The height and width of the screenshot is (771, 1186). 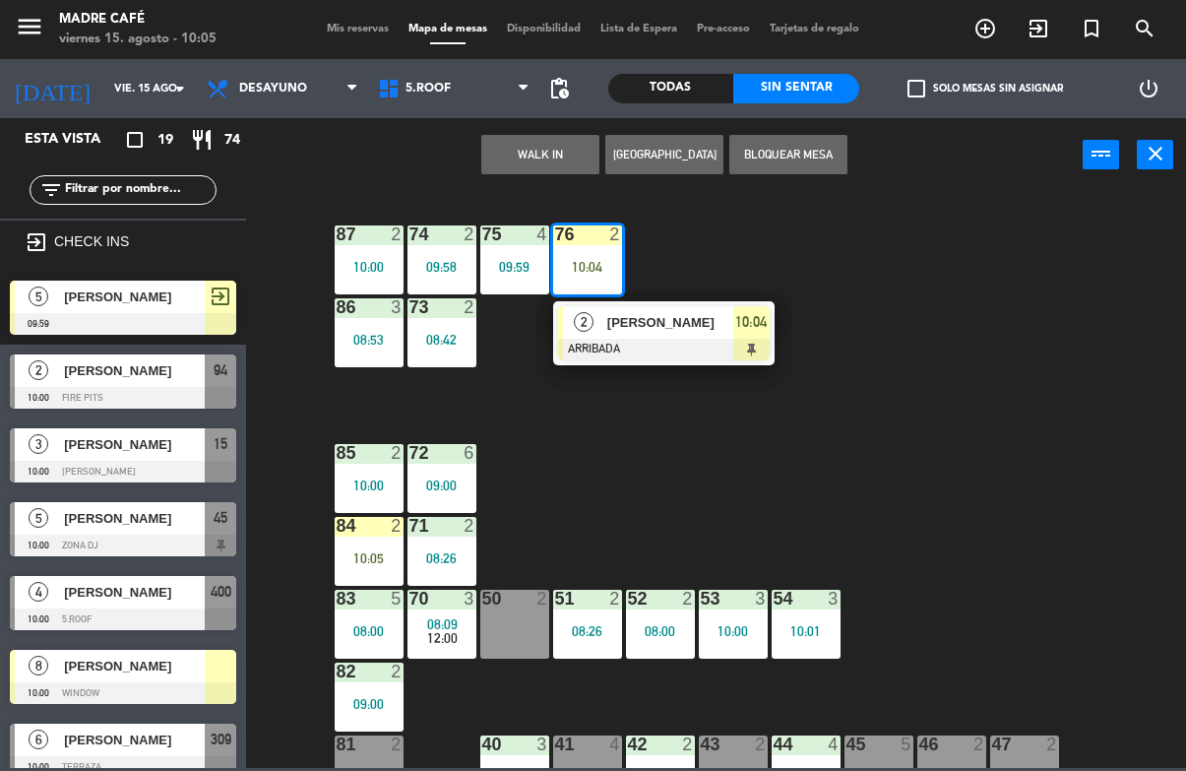 I want to click on div: 10:04, so click(x=588, y=267).